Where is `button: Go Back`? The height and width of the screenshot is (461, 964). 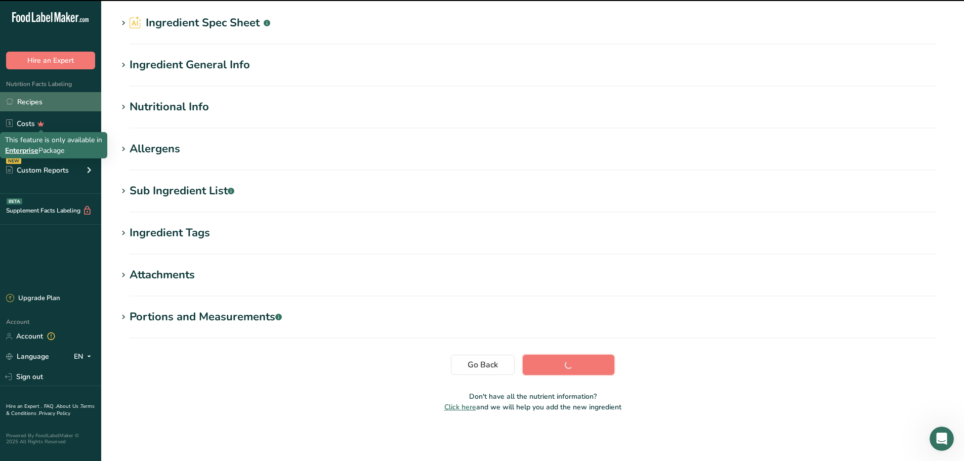
button: Go Back is located at coordinates (483, 365).